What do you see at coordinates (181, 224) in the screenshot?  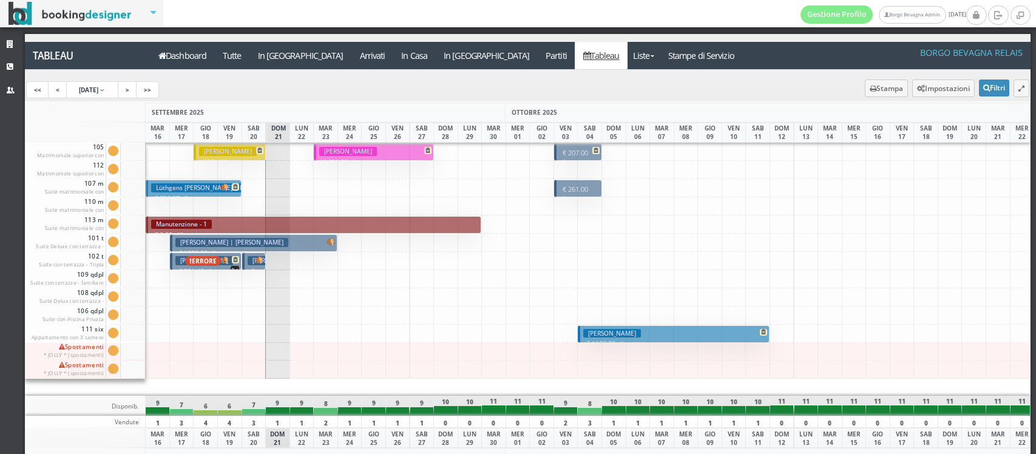 I see `h3: Manutenzione - 1` at bounding box center [181, 224].